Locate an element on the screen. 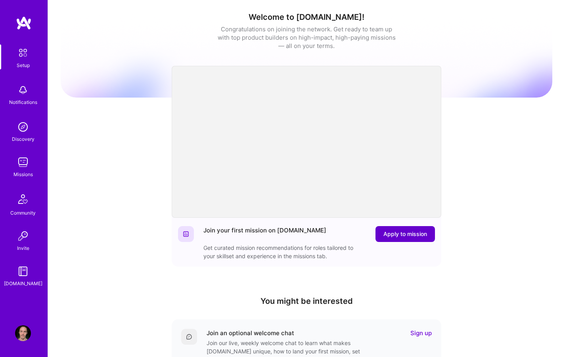 The image size is (565, 357). img: Website is located at coordinates (186, 234).